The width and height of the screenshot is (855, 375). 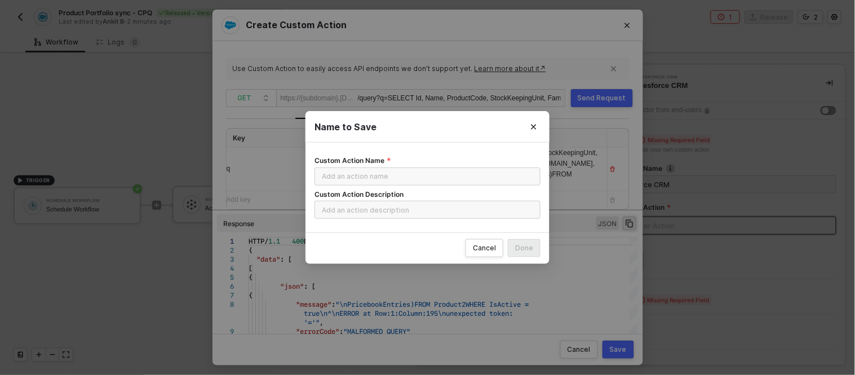 I want to click on div: 4, so click(x=226, y=268).